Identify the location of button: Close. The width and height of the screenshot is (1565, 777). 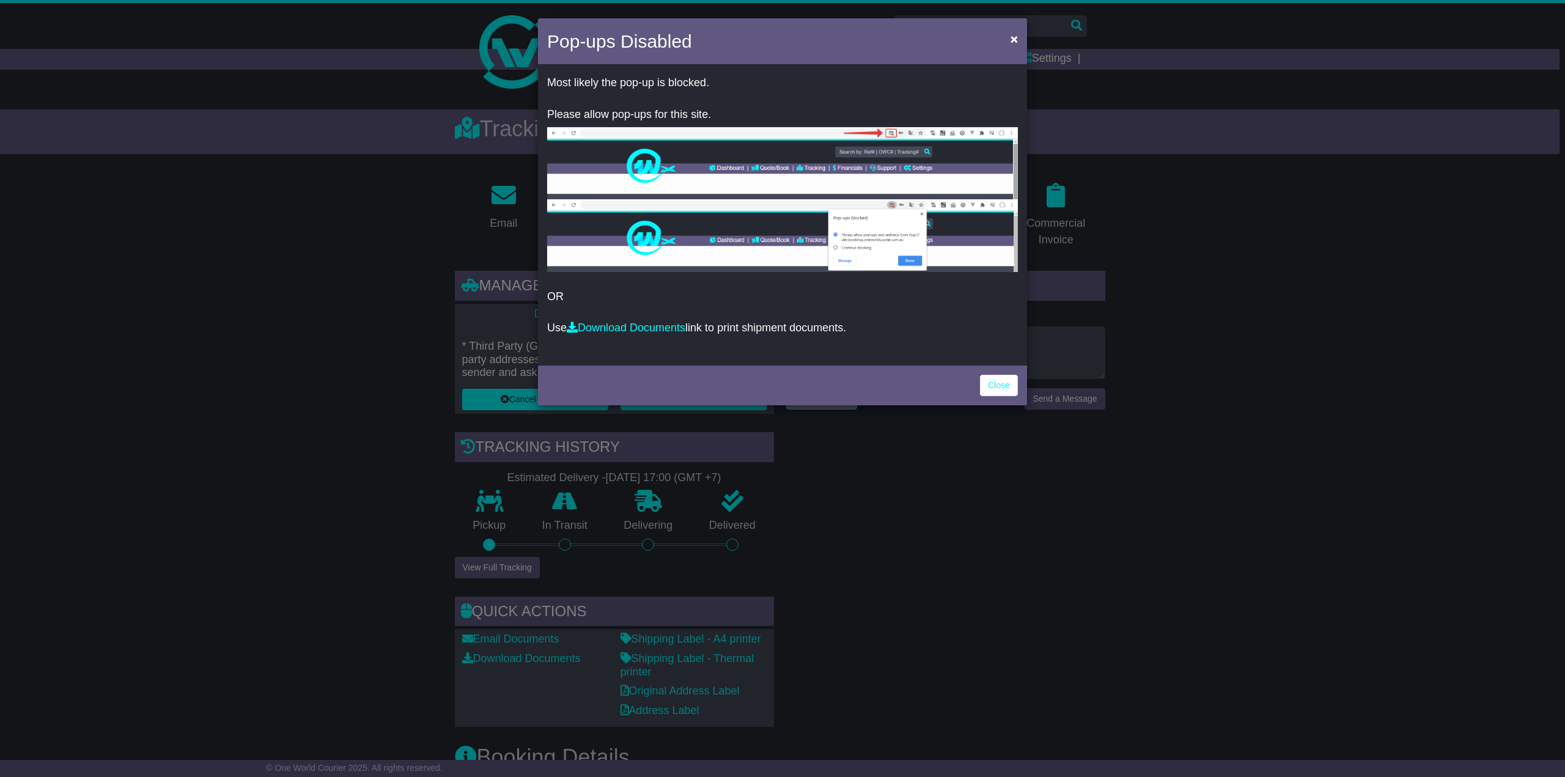
(1014, 39).